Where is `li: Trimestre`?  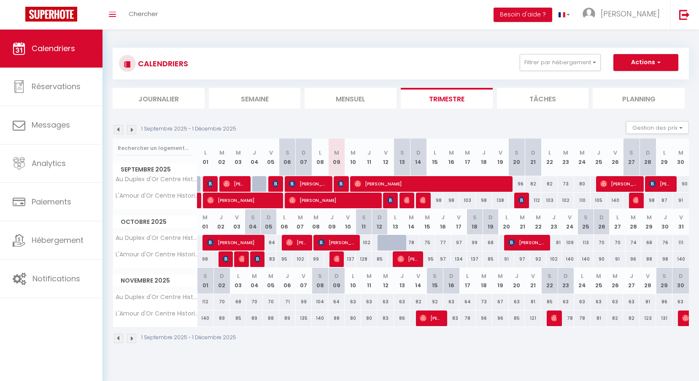
li: Trimestre is located at coordinates (447, 98).